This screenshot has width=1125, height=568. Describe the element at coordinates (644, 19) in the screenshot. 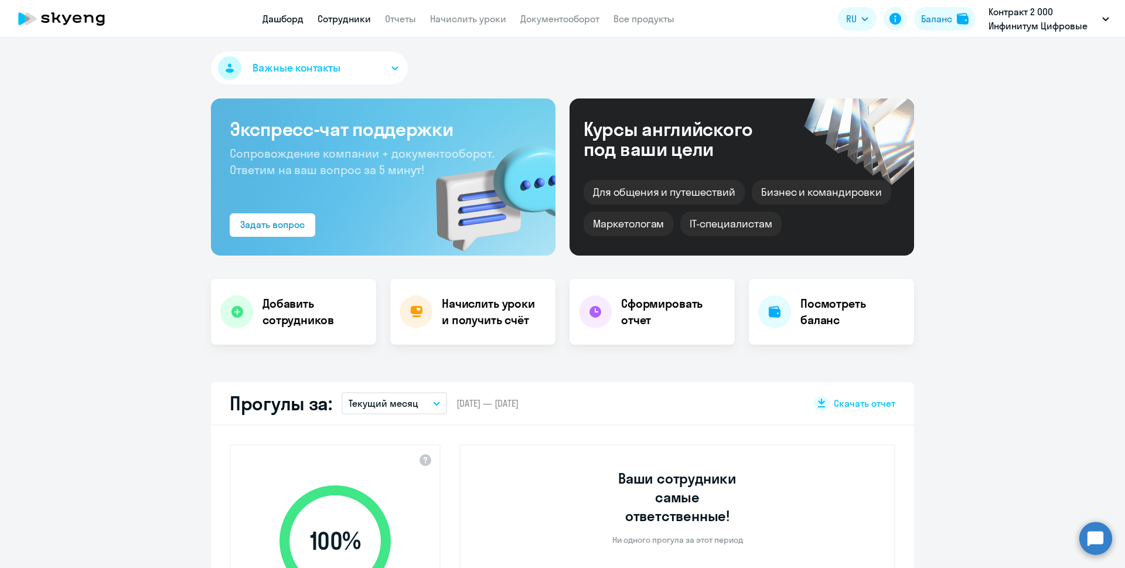

I see `a: Все продукты` at that location.